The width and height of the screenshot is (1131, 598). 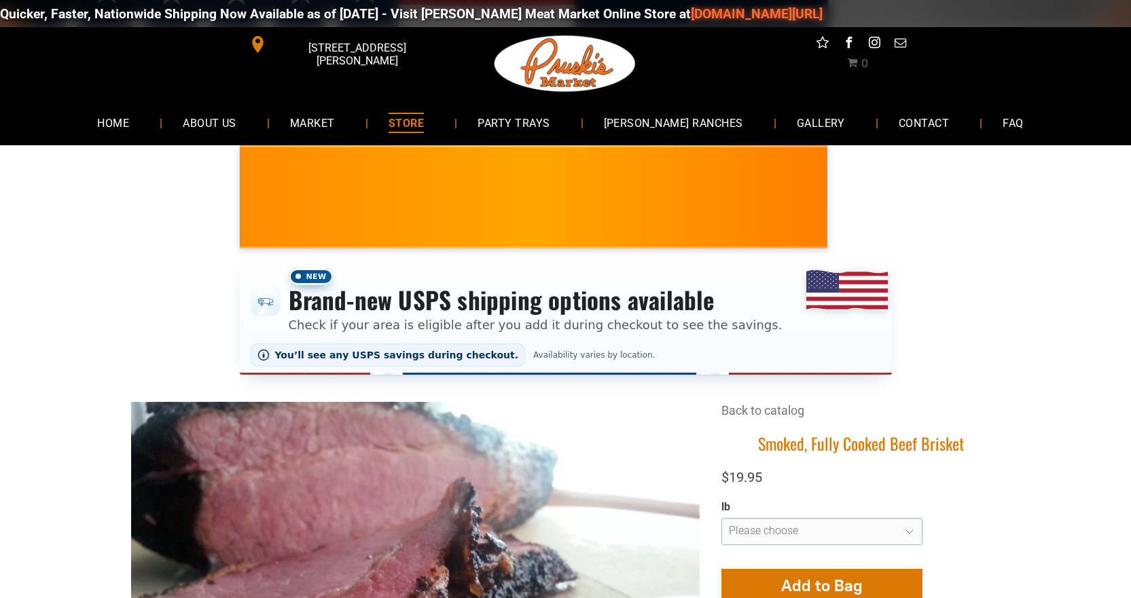 What do you see at coordinates (763, 410) in the screenshot?
I see `a: Back to catalog` at bounding box center [763, 410].